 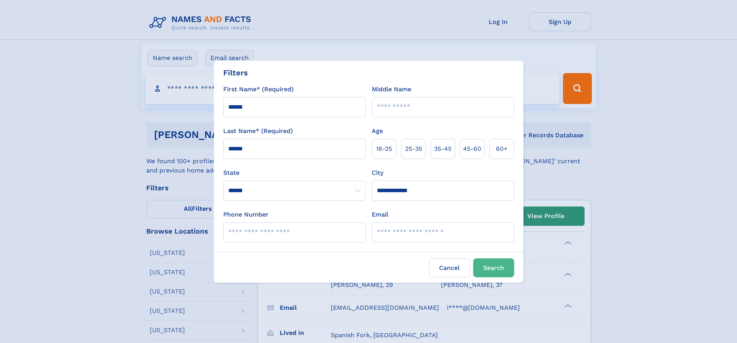 What do you see at coordinates (258, 131) in the screenshot?
I see `label: Last Name* (Required)` at bounding box center [258, 131].